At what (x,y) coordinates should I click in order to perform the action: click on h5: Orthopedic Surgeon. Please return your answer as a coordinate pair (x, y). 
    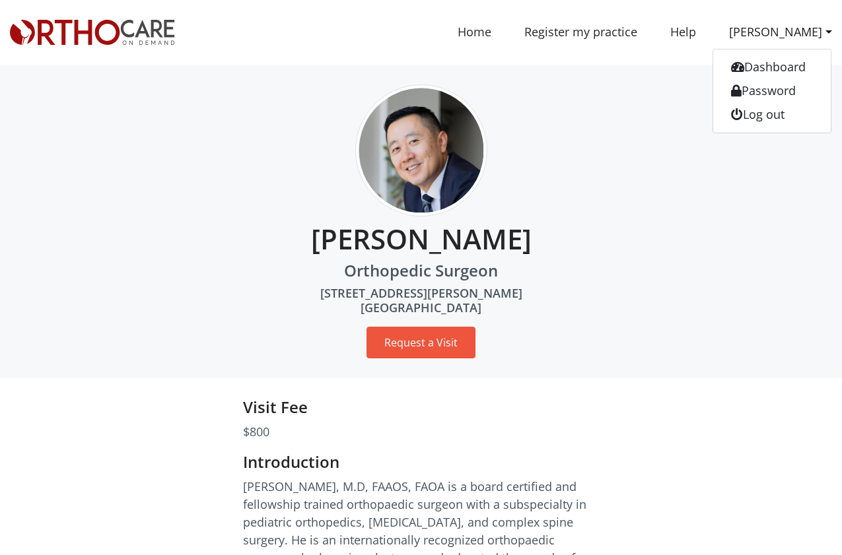
    Looking at the image, I should click on (421, 271).